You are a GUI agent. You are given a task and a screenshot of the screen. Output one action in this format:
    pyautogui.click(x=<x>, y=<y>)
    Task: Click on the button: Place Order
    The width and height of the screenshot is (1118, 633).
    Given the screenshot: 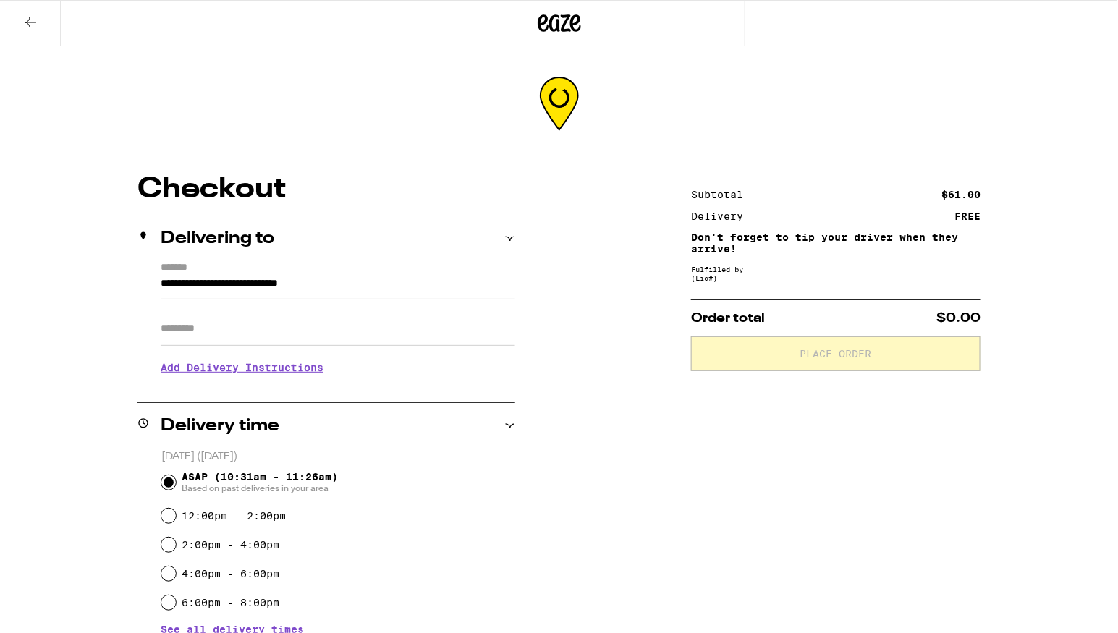 What is the action you would take?
    pyautogui.click(x=836, y=354)
    